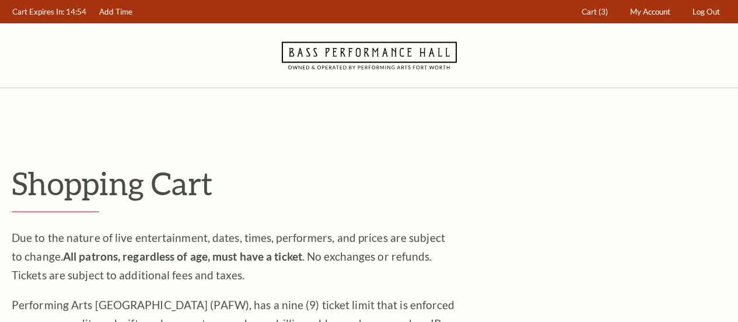 The height and width of the screenshot is (322, 738). Describe the element at coordinates (589, 12) in the screenshot. I see `span: Cart` at that location.